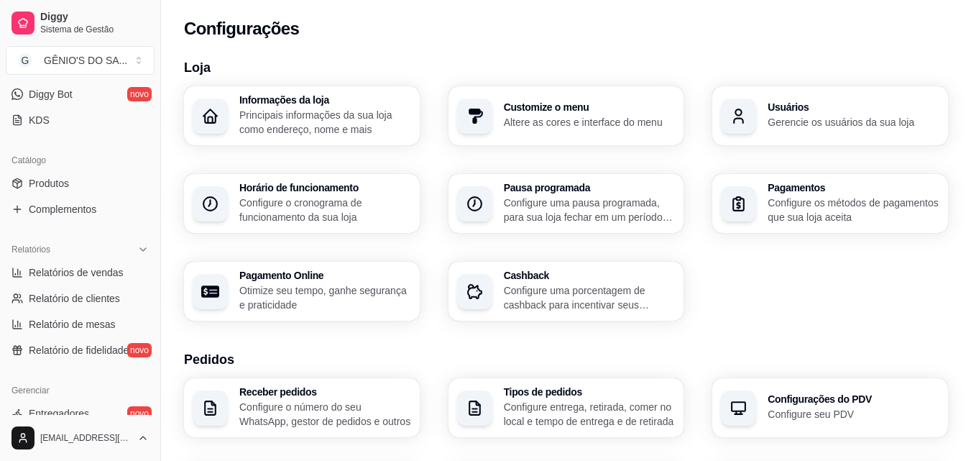 The image size is (971, 461). I want to click on h3: Pagamentos, so click(853, 188).